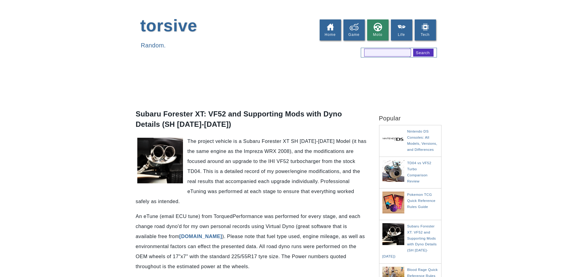  What do you see at coordinates (402, 30) in the screenshot?
I see `a: Life` at bounding box center [402, 30].